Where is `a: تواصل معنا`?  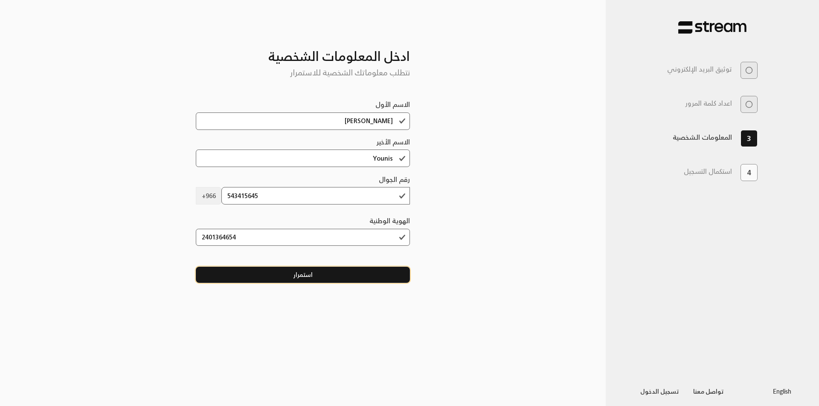
a: تواصل معنا is located at coordinates (708, 392).